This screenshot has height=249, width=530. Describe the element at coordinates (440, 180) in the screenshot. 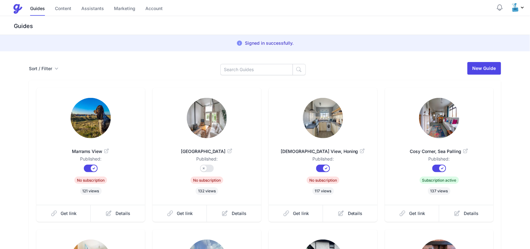

I see `span: Subscription active` at that location.